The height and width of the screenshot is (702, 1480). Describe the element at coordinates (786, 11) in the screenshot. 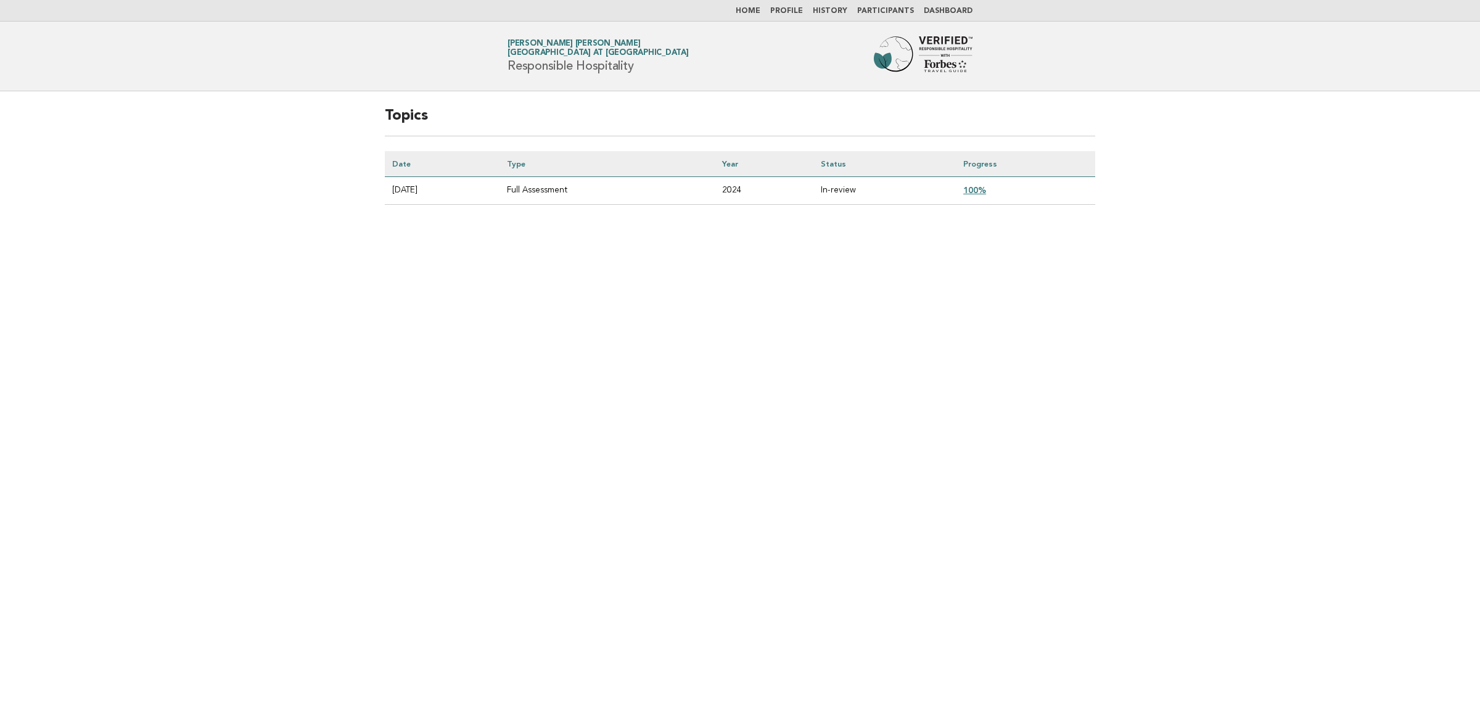

I see `a: Profile` at that location.